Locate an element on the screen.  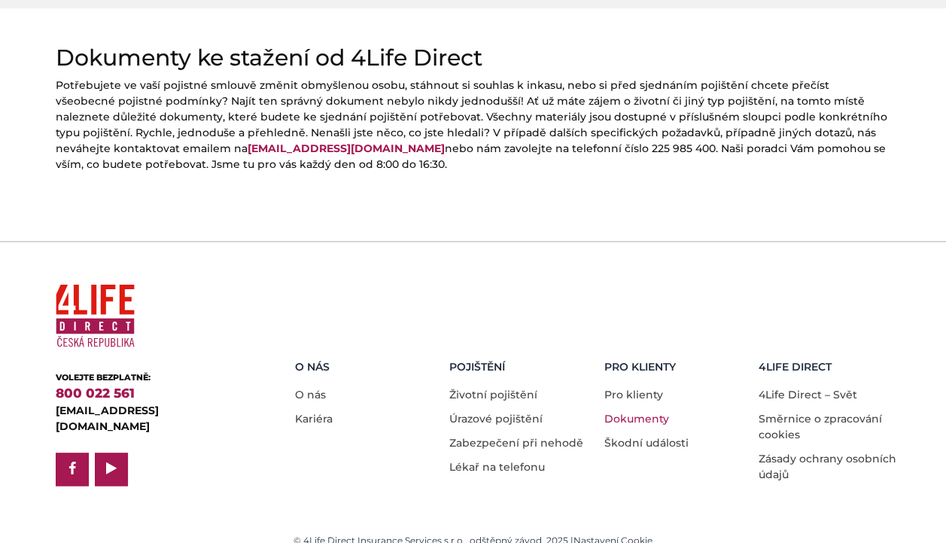
p: Potřebujete ve vaší pojistné smlouvě změnit obmyšlenou osobu, stáhnout si souhlas k inkasu, nebo ... is located at coordinates (474, 125).